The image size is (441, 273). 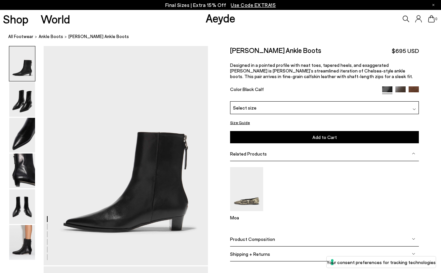 I want to click on span: $695 USD, so click(x=405, y=51).